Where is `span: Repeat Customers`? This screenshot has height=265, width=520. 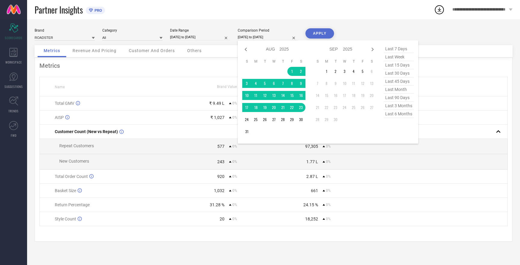
span: Repeat Customers is located at coordinates (76, 146).